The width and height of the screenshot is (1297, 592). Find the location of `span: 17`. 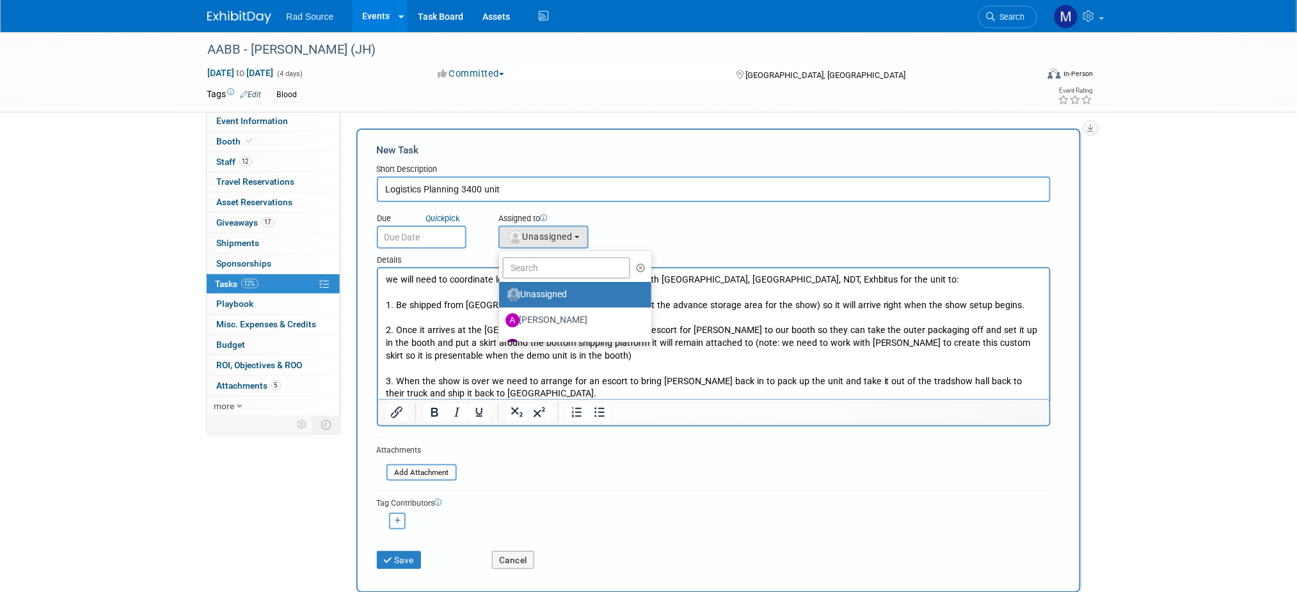

span: 17 is located at coordinates (268, 222).